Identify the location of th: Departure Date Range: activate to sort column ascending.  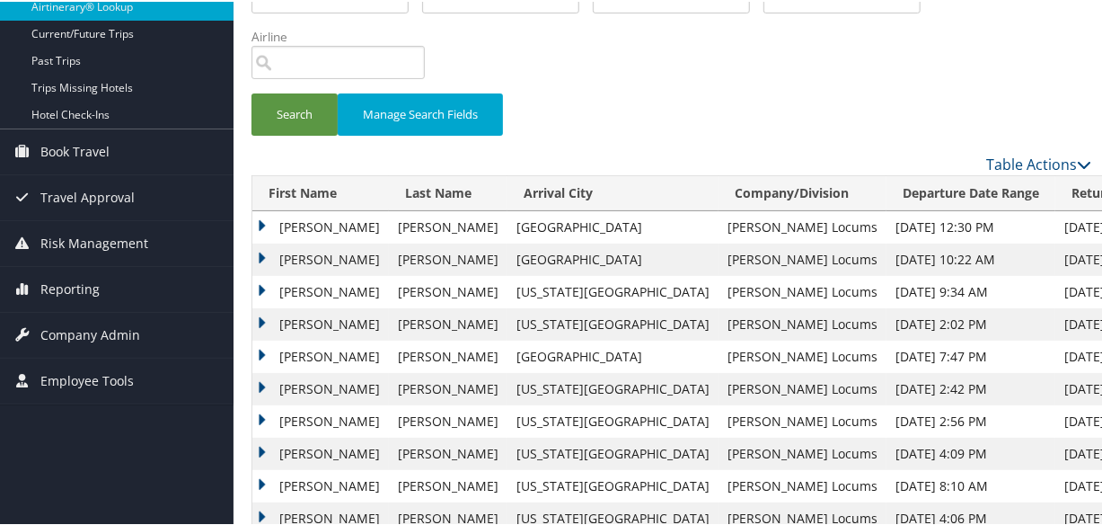
(971, 191).